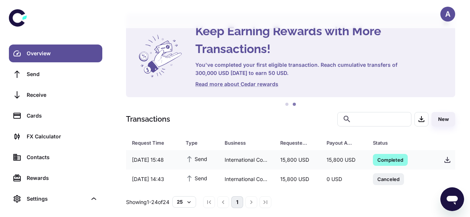 This screenshot has height=217, width=470. Describe the element at coordinates (148, 202) in the screenshot. I see `p: Showing 1-24 of 24` at that location.